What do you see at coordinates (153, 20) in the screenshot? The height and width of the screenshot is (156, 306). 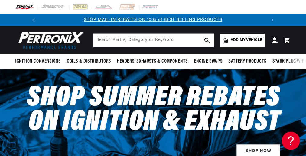 I see `a: SHOP MAIL-IN REBATES ON 100s of BEST SELLING PRODUCTS` at bounding box center [153, 20].